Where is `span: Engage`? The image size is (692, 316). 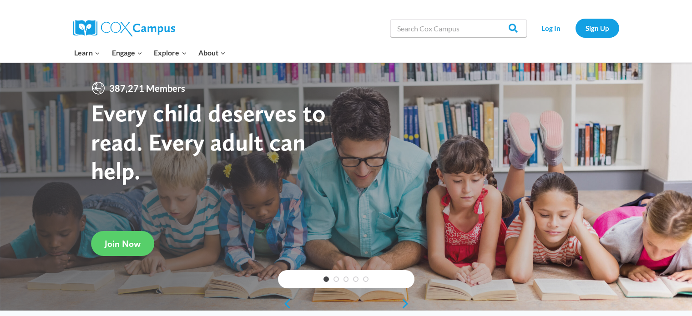 span: Engage is located at coordinates (127, 53).